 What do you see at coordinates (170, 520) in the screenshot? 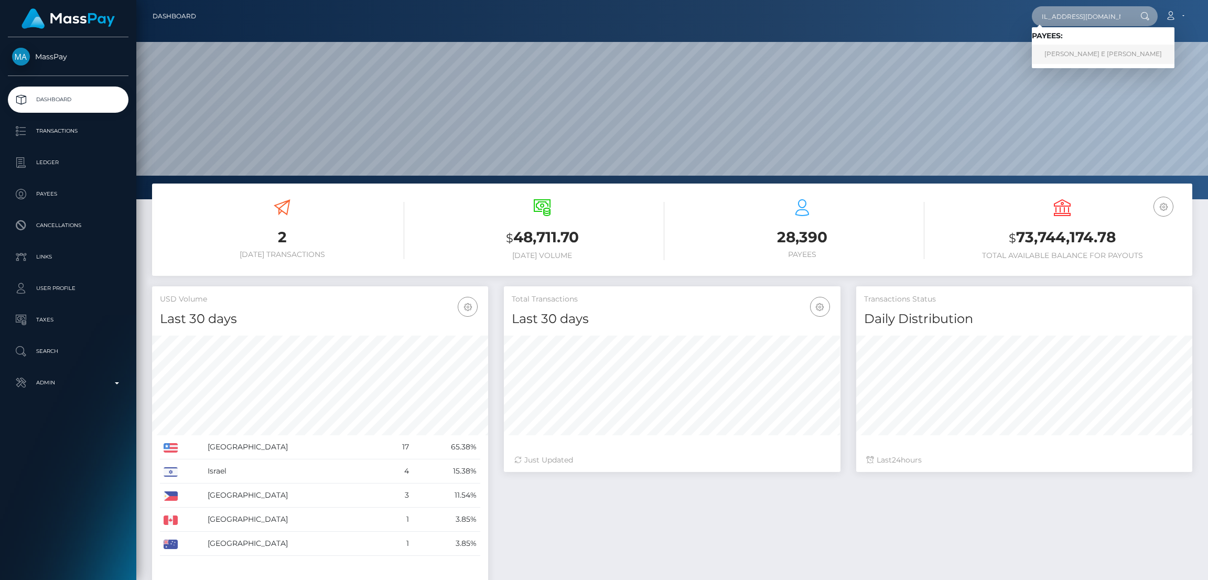
I see `img: CA.png` at bounding box center [170, 520].